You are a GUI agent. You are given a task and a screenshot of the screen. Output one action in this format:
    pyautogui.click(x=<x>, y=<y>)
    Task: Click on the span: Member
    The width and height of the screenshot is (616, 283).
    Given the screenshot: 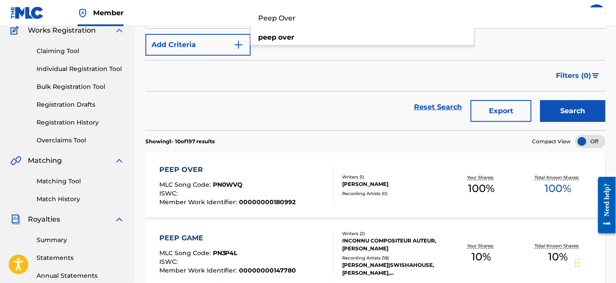 What is the action you would take?
    pyautogui.click(x=108, y=13)
    